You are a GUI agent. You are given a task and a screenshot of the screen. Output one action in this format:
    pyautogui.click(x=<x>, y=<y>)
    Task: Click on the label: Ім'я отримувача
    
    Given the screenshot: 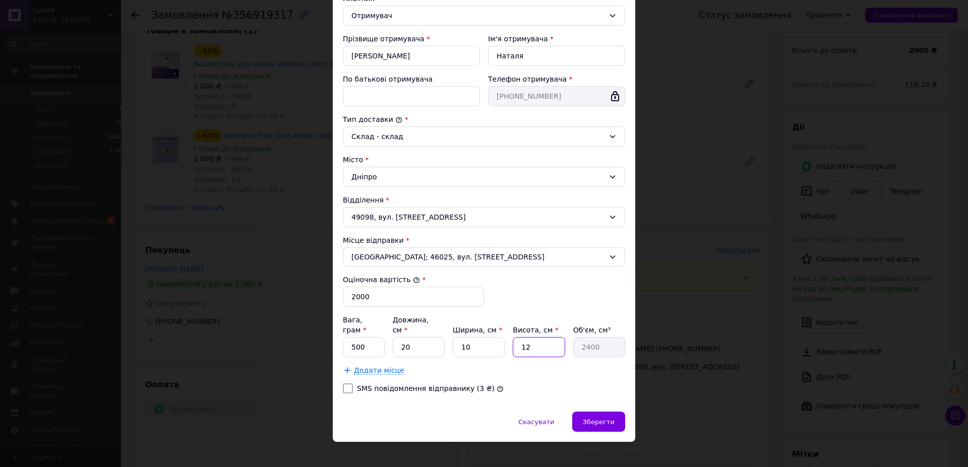 What is the action you would take?
    pyautogui.click(x=518, y=39)
    